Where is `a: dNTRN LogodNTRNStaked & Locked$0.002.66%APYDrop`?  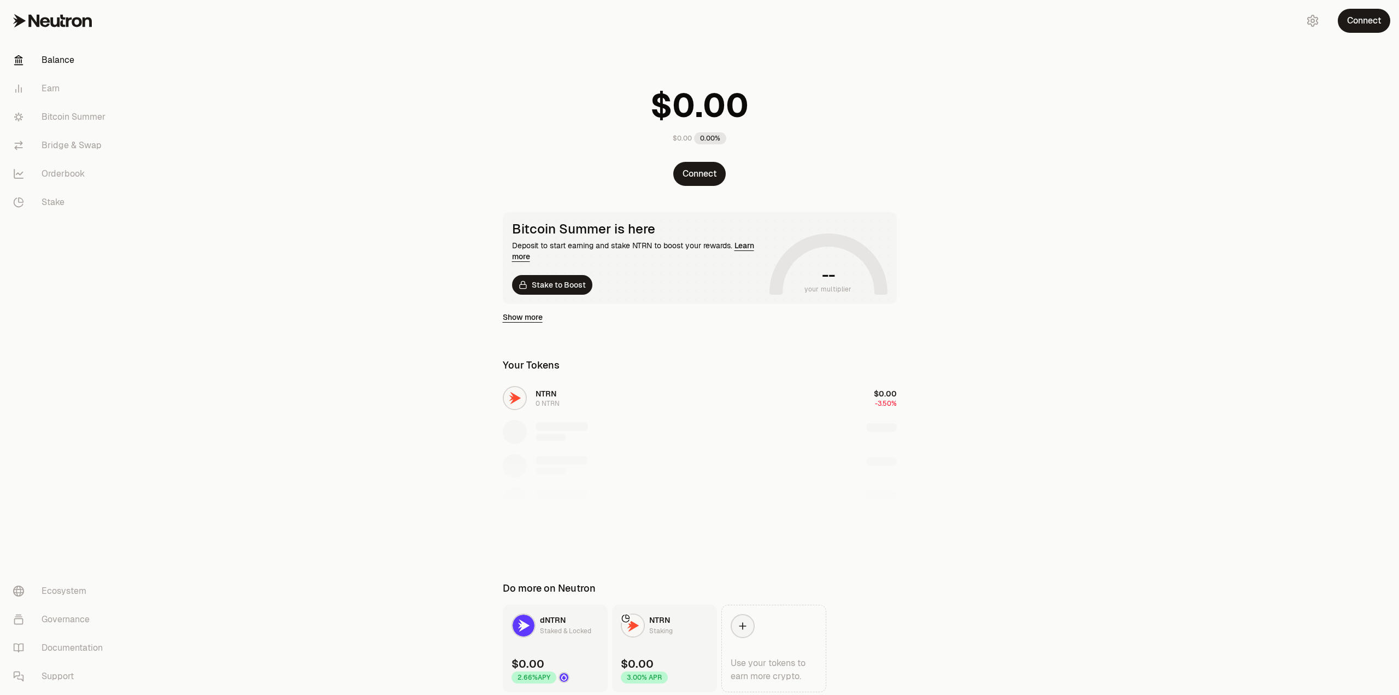 a: dNTRN LogodNTRNStaked & Locked$0.002.66%APYDrop is located at coordinates (555, 648).